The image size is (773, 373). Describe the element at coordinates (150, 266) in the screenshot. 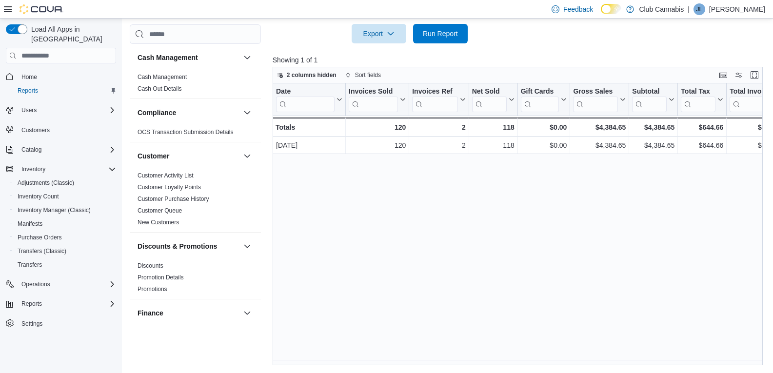

I see `a: Discounts` at that location.